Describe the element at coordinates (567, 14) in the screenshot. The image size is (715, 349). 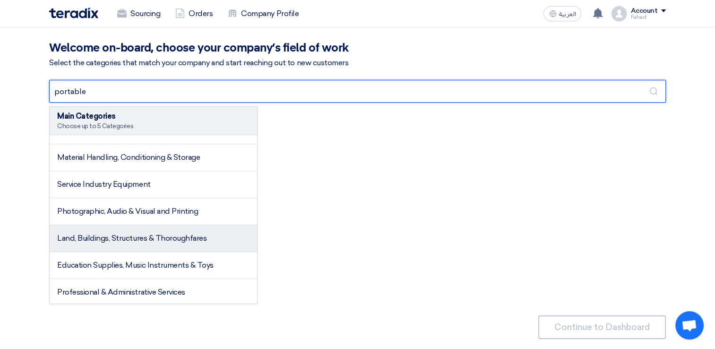
I see `span: العربية` at that location.